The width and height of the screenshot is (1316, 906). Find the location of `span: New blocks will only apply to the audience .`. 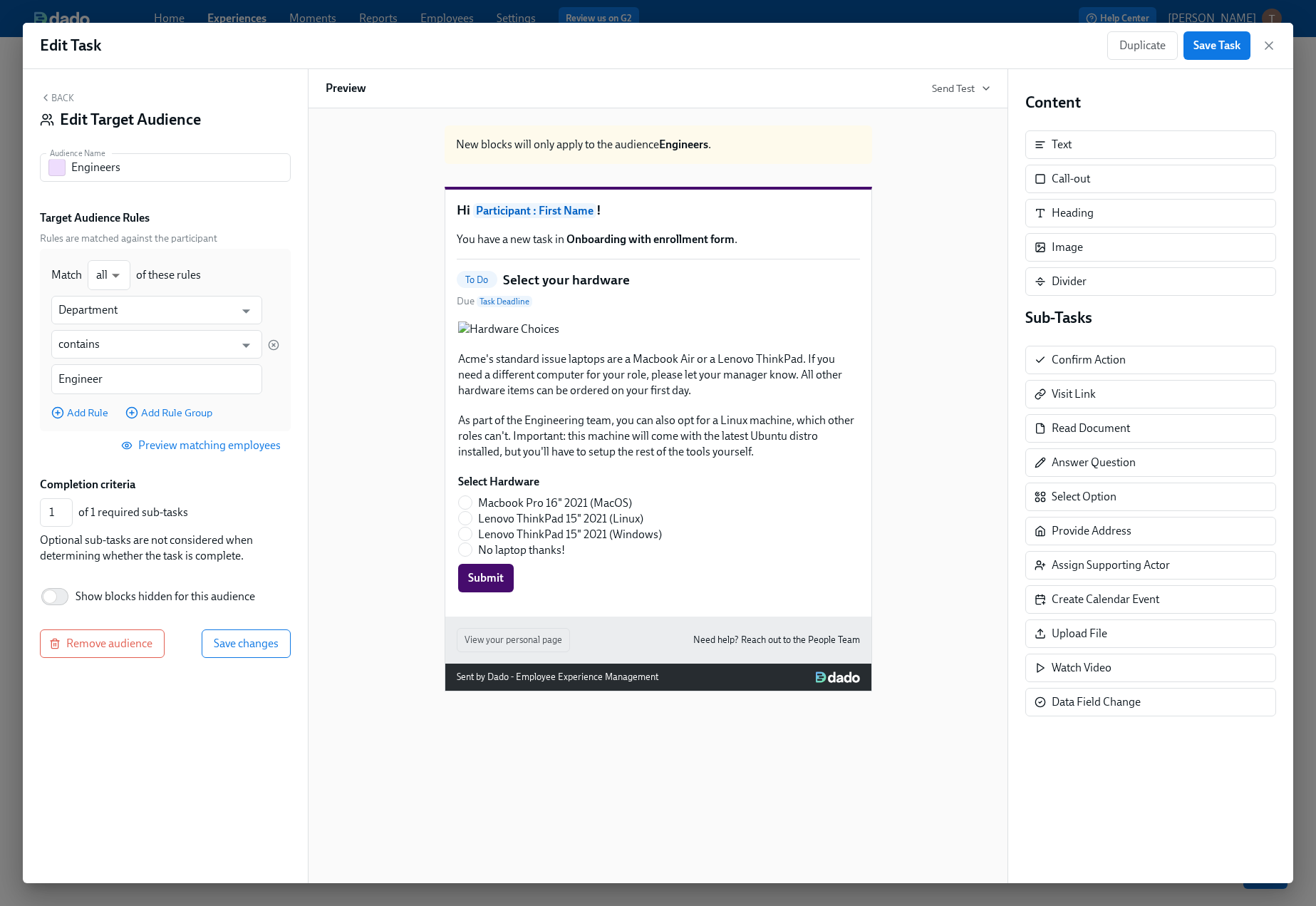

span: New blocks will only apply to the audience . is located at coordinates (584, 144).